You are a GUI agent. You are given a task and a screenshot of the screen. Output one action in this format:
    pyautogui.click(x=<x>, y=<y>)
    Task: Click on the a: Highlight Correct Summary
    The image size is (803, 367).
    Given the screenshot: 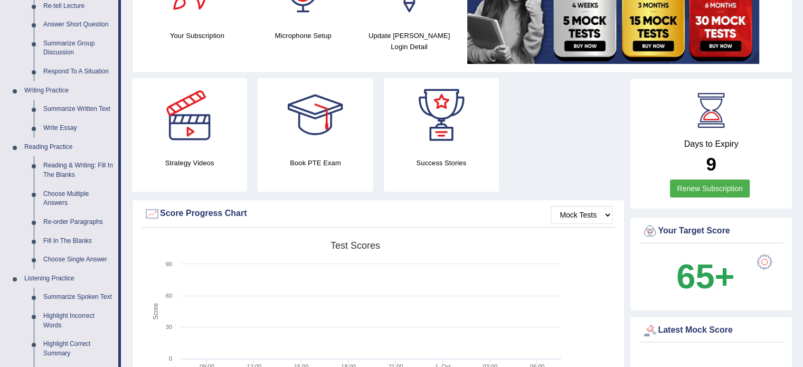 What is the action you would take?
    pyautogui.click(x=78, y=348)
    